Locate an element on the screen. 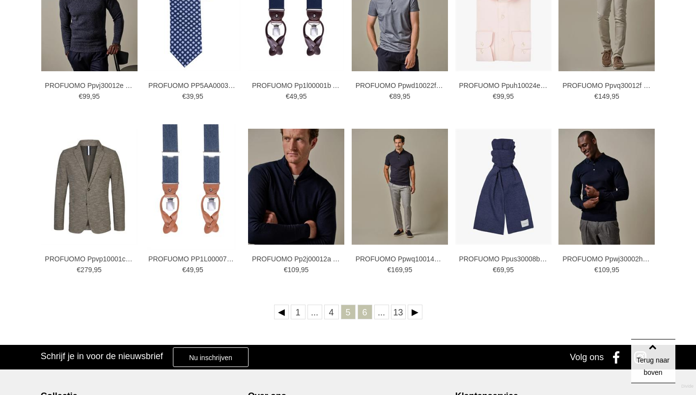  h3: Schrijf je in voor de nieuwsbrief is located at coordinates (102, 356).